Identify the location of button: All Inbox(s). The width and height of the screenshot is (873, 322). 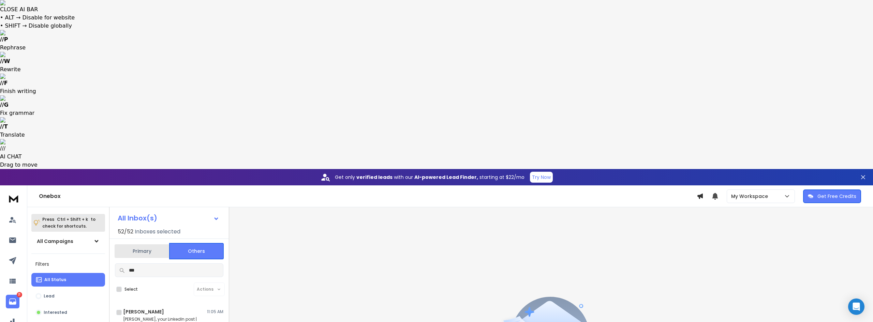
(168, 218).